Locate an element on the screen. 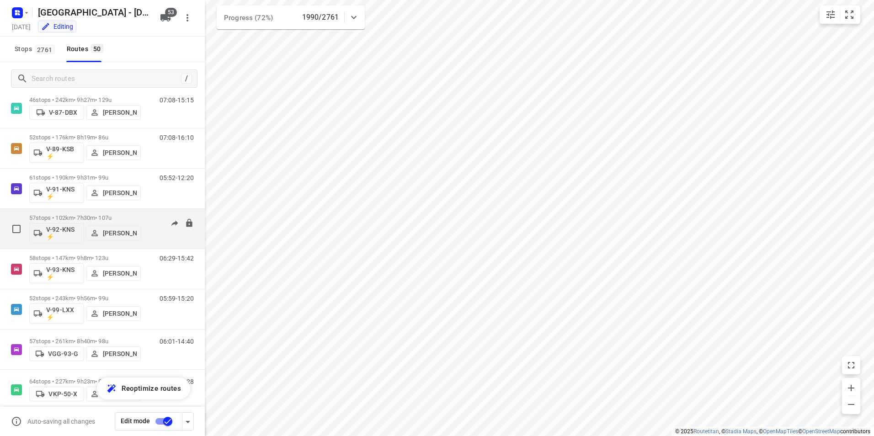  p: 05:59-15:20 is located at coordinates (176, 298).